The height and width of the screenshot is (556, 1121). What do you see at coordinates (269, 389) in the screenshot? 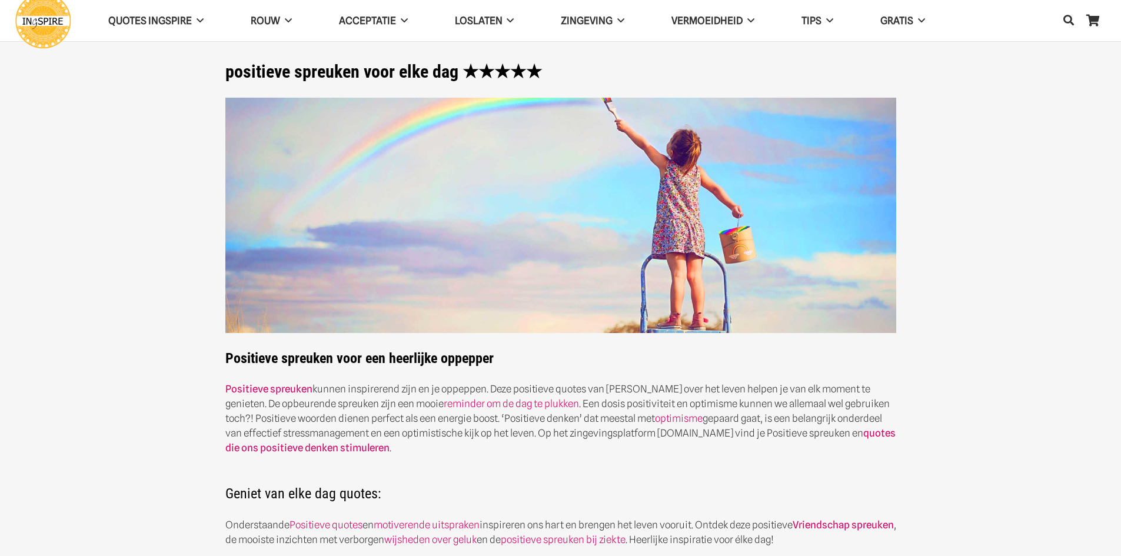
I see `a: Positieve spreuken` at bounding box center [269, 389].